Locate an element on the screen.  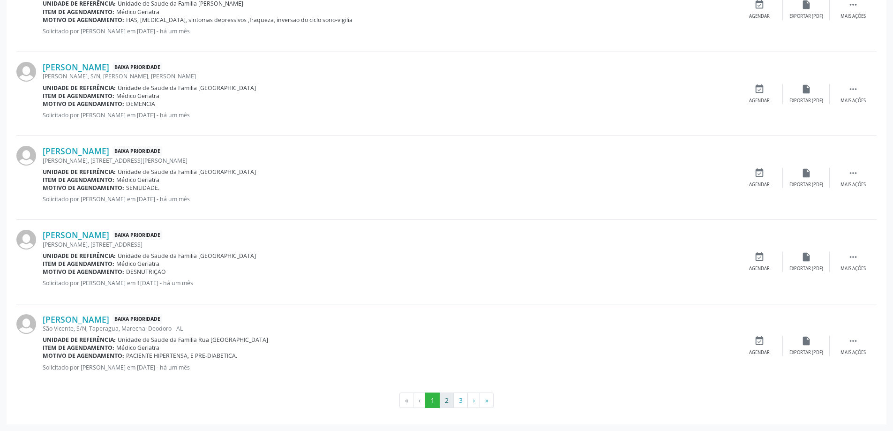
span: PACIENTE HIPERTENSA, E PRE-DIABETICA. is located at coordinates (181, 355).